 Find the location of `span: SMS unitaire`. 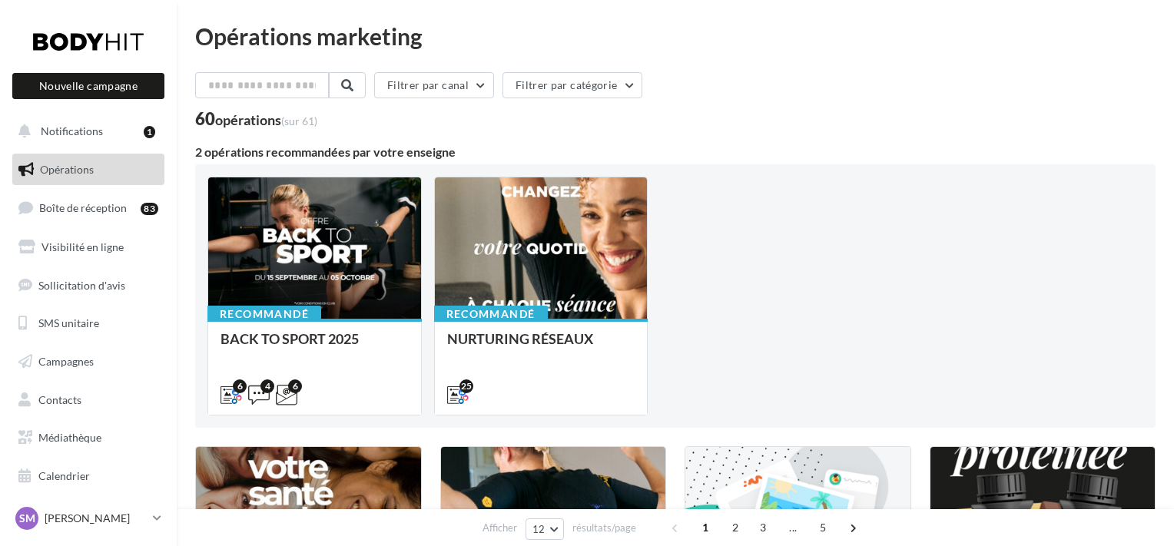

span: SMS unitaire is located at coordinates (68, 323).